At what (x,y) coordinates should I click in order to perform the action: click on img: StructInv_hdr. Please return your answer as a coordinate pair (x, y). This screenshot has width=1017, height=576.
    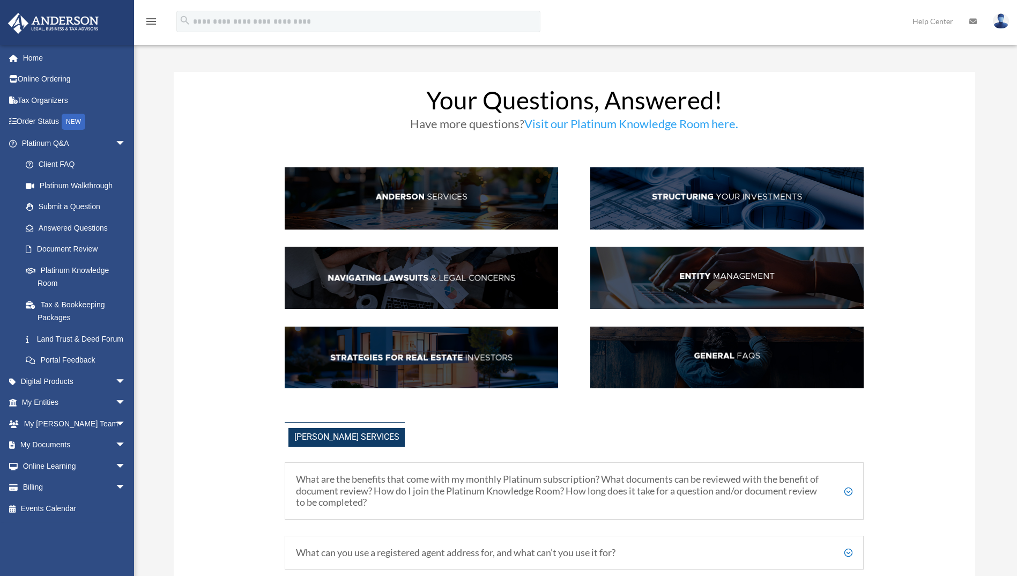
    Looking at the image, I should click on (727, 198).